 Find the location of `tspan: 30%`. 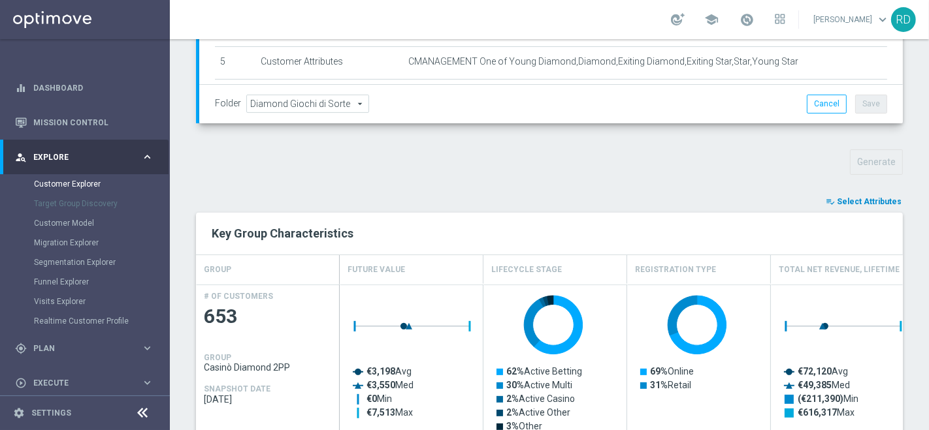

tspan: 30% is located at coordinates (515, 385).